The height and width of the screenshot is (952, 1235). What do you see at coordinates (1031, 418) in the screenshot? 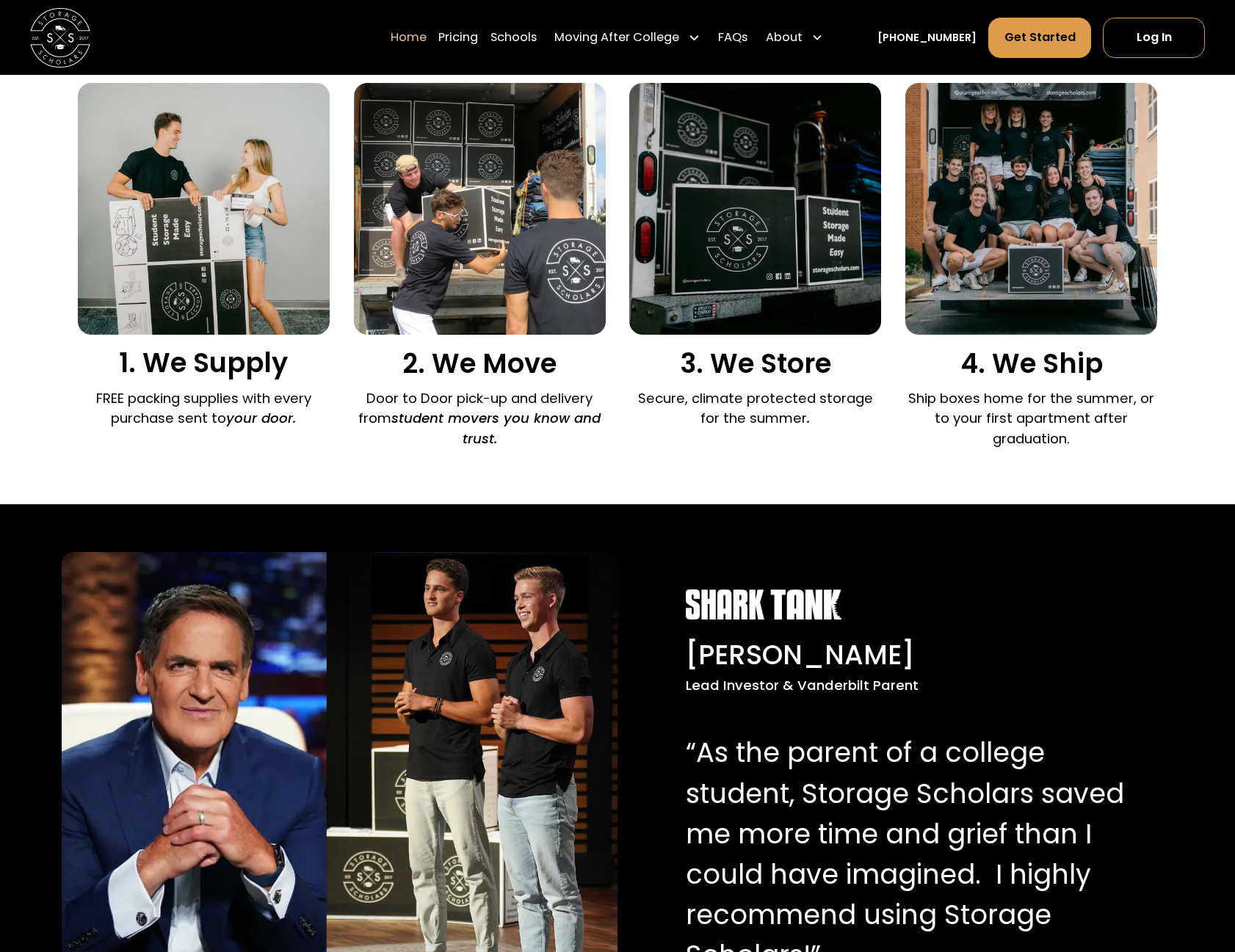
I see `p: Ship boxes home for the summer, or to your first apartment after graduation.` at bounding box center [1031, 418].